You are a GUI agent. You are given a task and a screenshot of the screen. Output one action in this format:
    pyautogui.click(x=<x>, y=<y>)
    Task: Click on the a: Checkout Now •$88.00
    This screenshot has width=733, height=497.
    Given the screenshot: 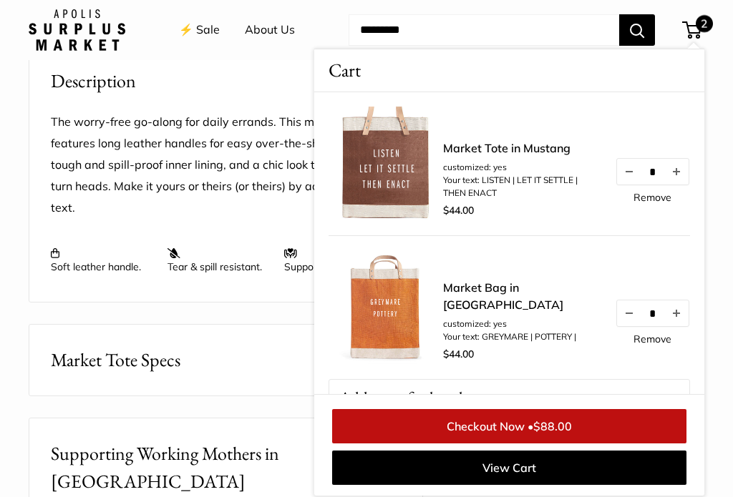 What is the action you would take?
    pyautogui.click(x=509, y=426)
    